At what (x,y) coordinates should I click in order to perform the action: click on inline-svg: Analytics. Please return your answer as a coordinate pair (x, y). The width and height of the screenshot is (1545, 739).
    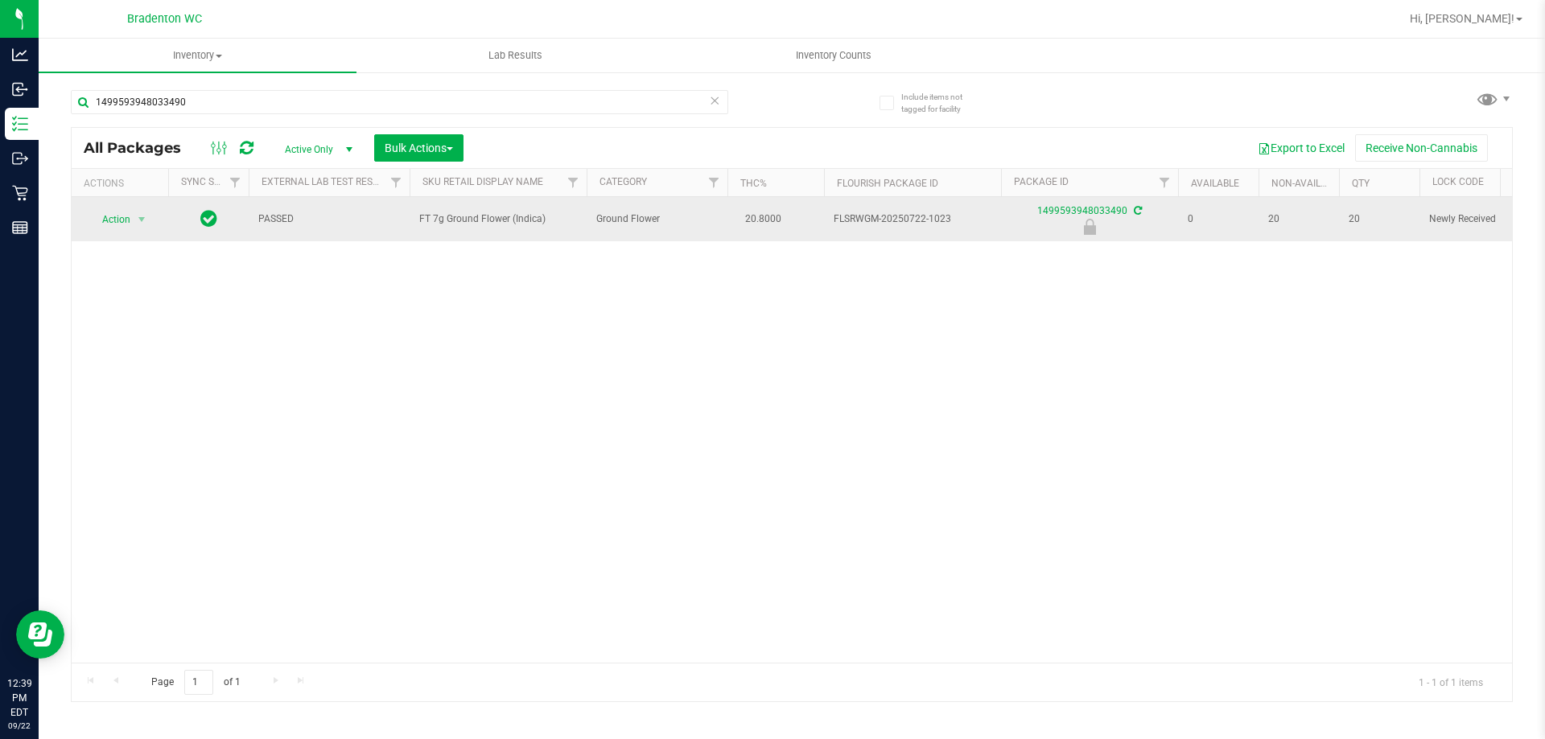
    Looking at the image, I should click on (20, 55).